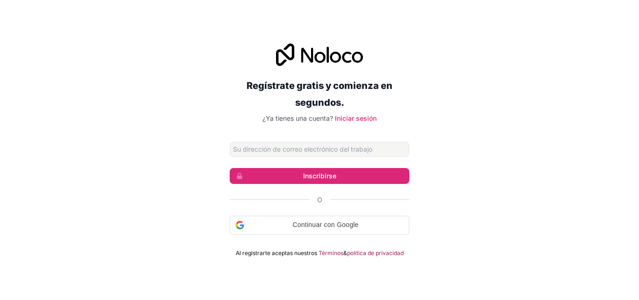  What do you see at coordinates (320, 225) in the screenshot?
I see `div: Continuar con Google` at bounding box center [320, 225].